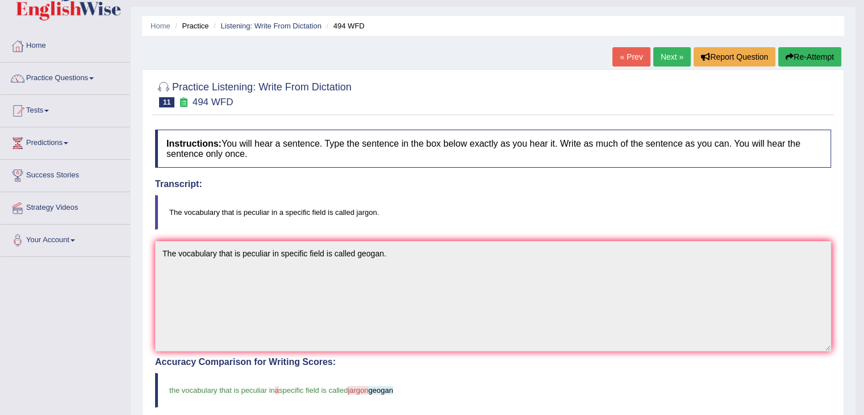 The image size is (864, 415). What do you see at coordinates (493, 184) in the screenshot?
I see `h4: Transcript:` at bounding box center [493, 184].